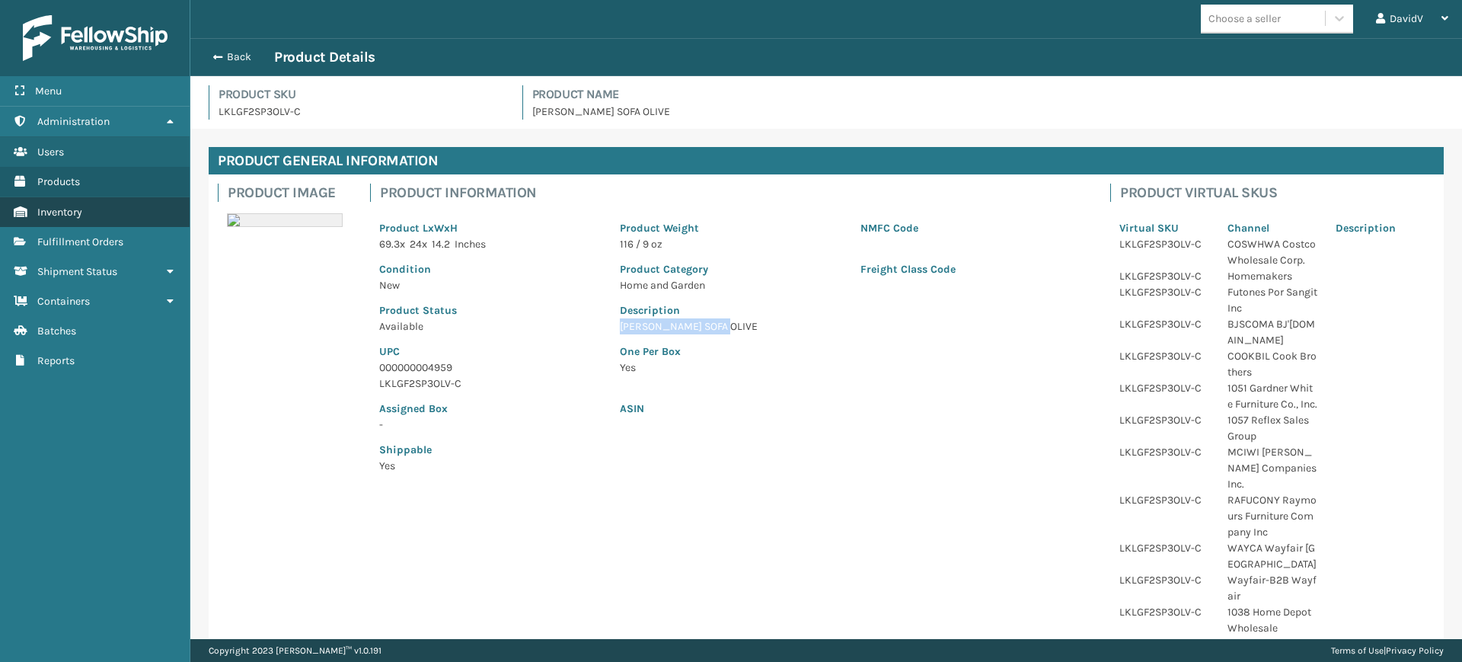 This screenshot has width=1462, height=662. Describe the element at coordinates (490, 285) in the screenshot. I see `p: New` at that location.